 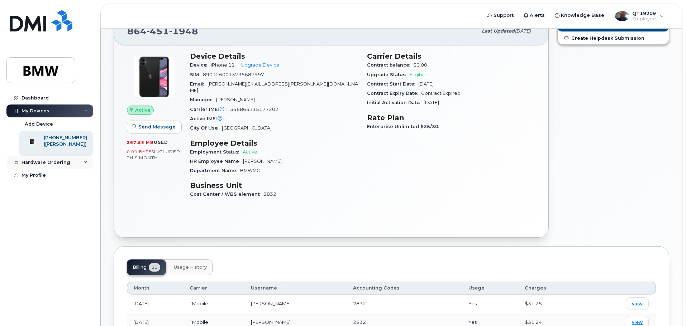 I want to click on span: 267.53 MB, so click(x=140, y=143).